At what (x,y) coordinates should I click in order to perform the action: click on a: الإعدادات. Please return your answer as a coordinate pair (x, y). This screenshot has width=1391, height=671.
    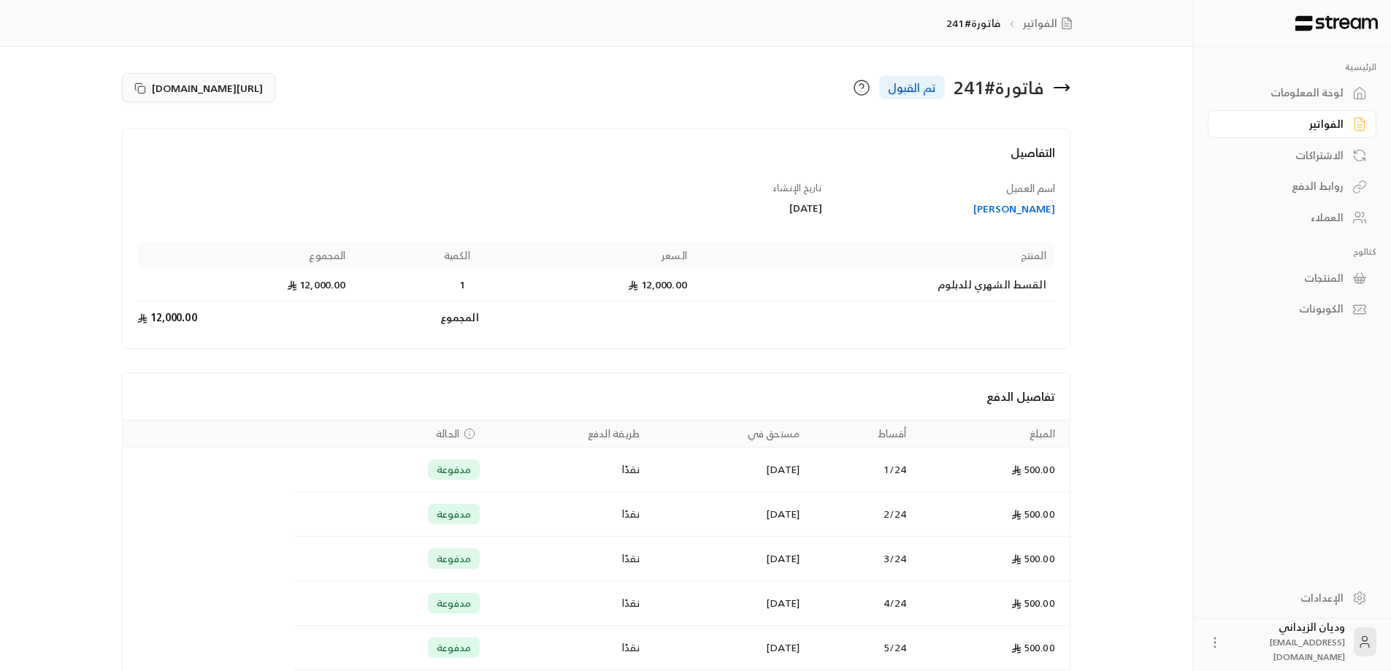
    Looking at the image, I should click on (1291, 597).